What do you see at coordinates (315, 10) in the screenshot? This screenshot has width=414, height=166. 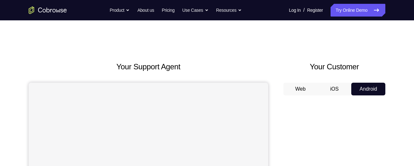 I see `a: Register` at bounding box center [315, 10].